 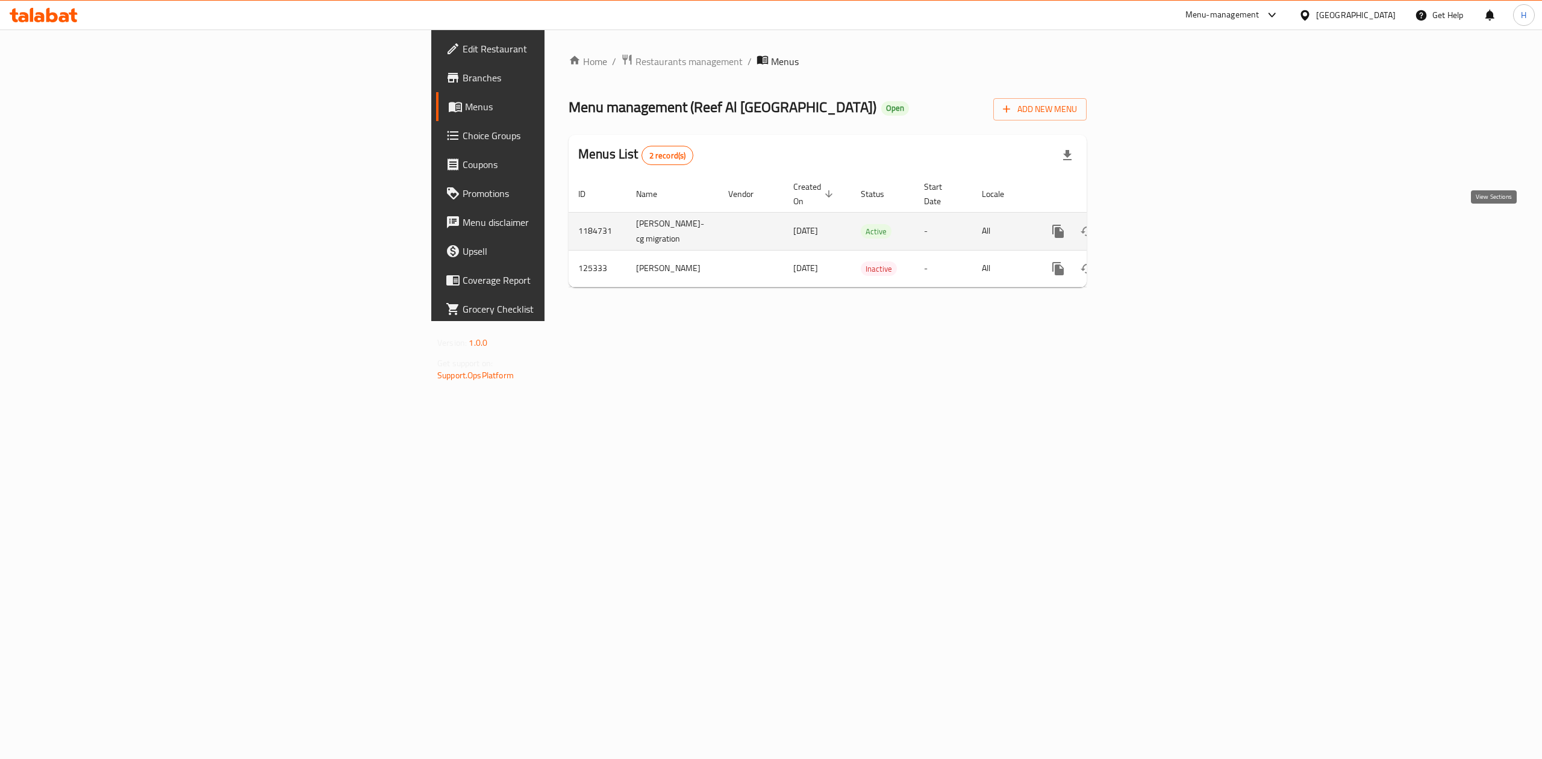 What do you see at coordinates (1040, 109) in the screenshot?
I see `span: Add New Menu` at bounding box center [1040, 109].